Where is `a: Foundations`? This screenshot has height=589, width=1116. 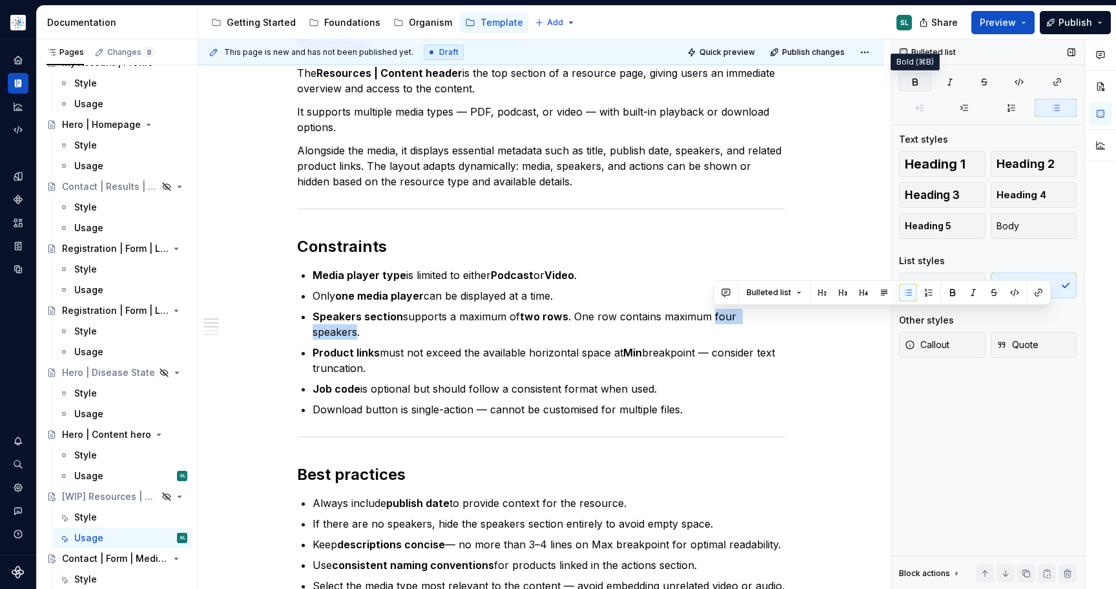
a: Foundations is located at coordinates (344, 23).